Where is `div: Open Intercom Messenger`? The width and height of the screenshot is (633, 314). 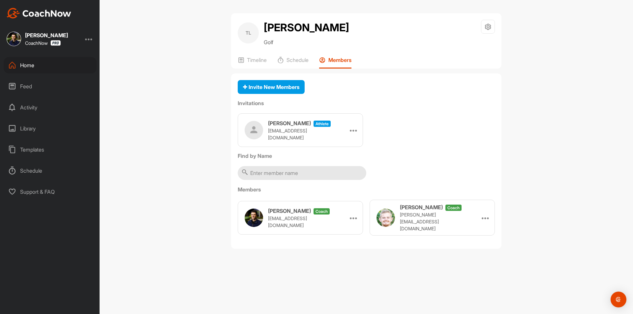 div: Open Intercom Messenger is located at coordinates (618, 300).